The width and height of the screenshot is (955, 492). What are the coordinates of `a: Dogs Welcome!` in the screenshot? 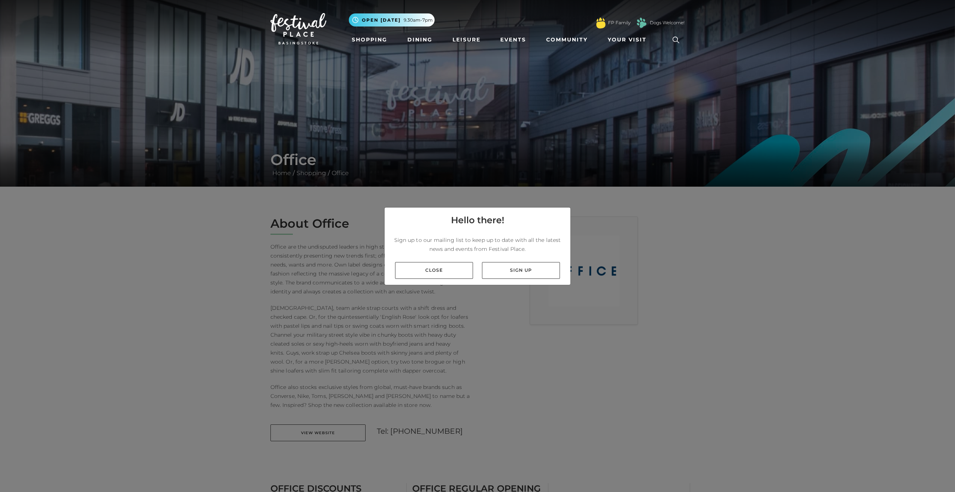 It's located at (667, 23).